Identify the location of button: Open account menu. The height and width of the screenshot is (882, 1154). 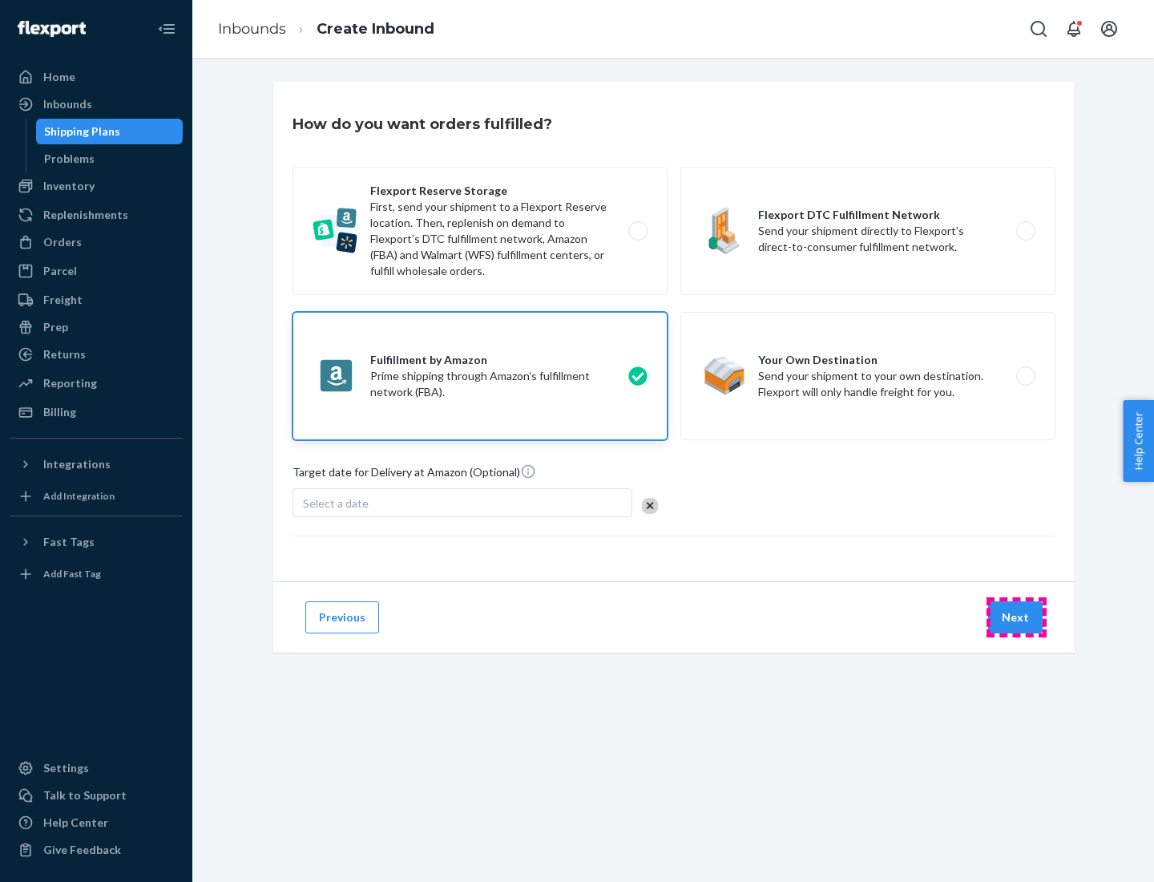
(1109, 29).